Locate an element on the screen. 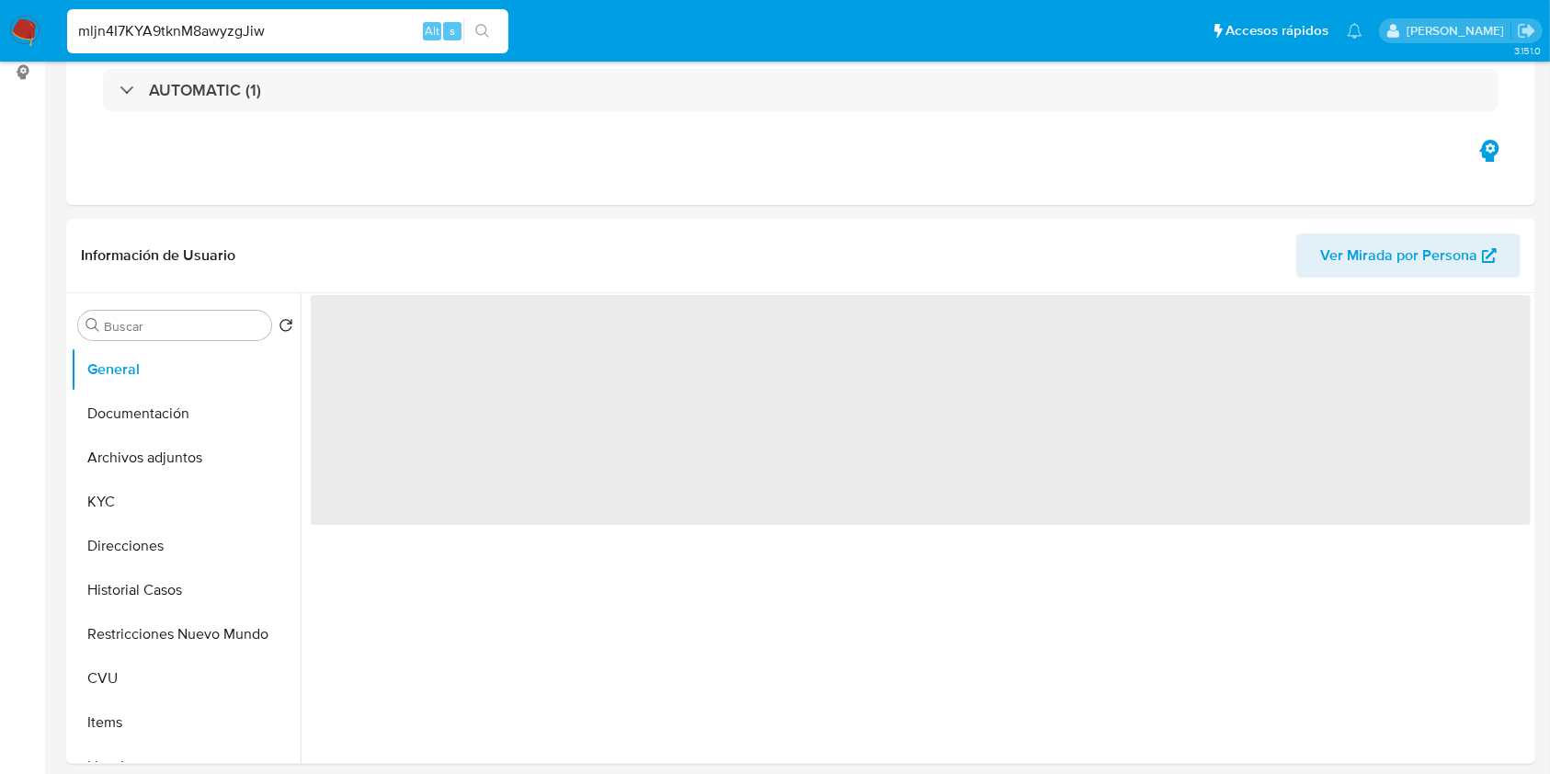 This screenshot has height=774, width=1550. a: Salir is located at coordinates (1526, 30).